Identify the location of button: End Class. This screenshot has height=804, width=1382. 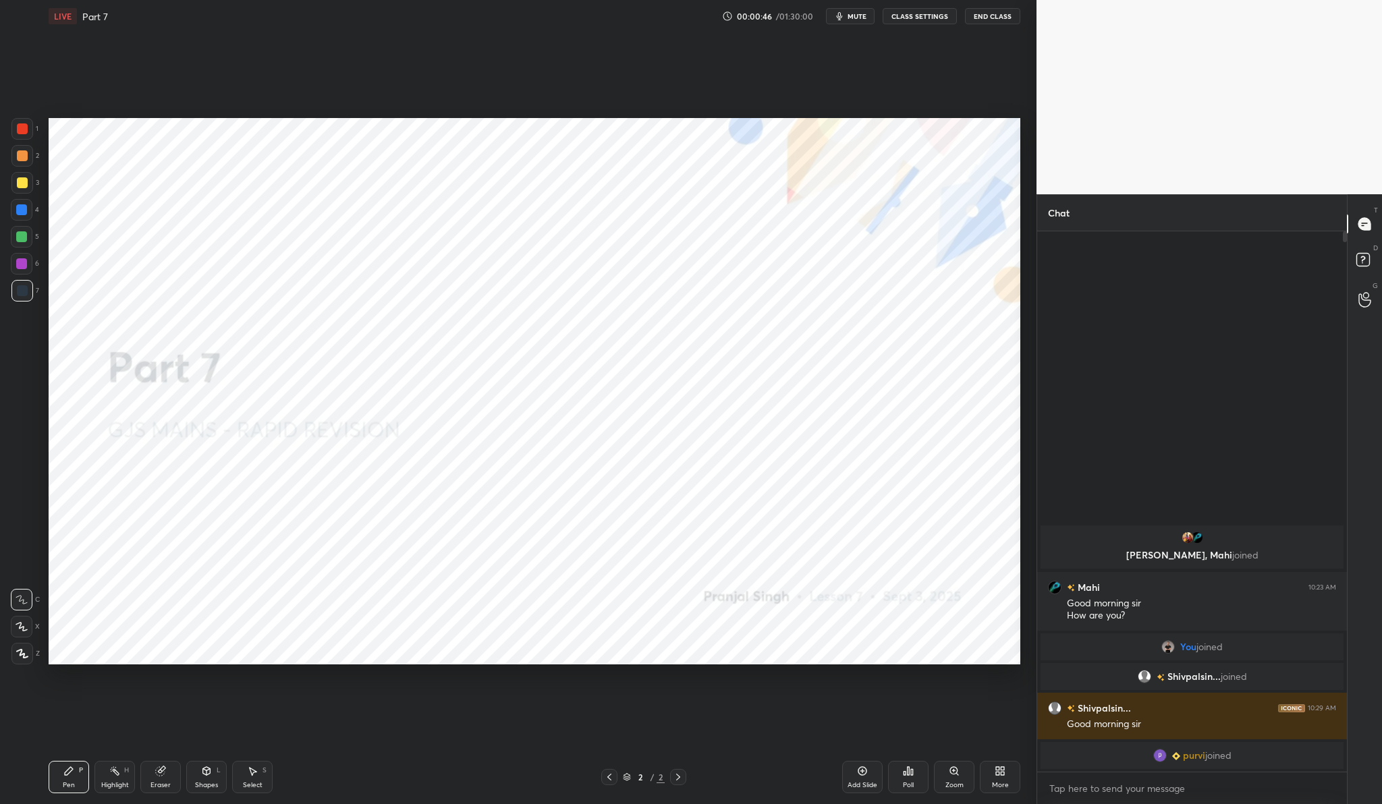
(993, 16).